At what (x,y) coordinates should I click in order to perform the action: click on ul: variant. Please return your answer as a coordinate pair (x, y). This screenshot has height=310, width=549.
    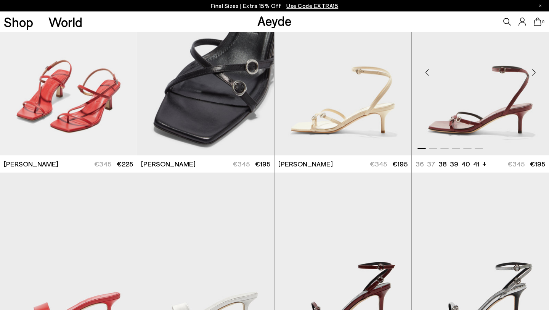
    Looking at the image, I should click on (446, 164).